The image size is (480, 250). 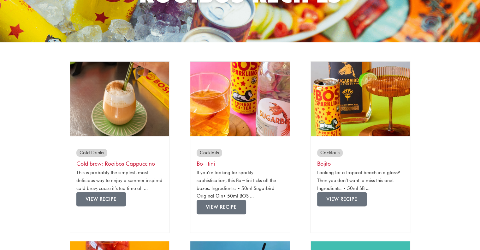 I want to click on img: sugarbird thumbnails lemon, so click(x=240, y=99).